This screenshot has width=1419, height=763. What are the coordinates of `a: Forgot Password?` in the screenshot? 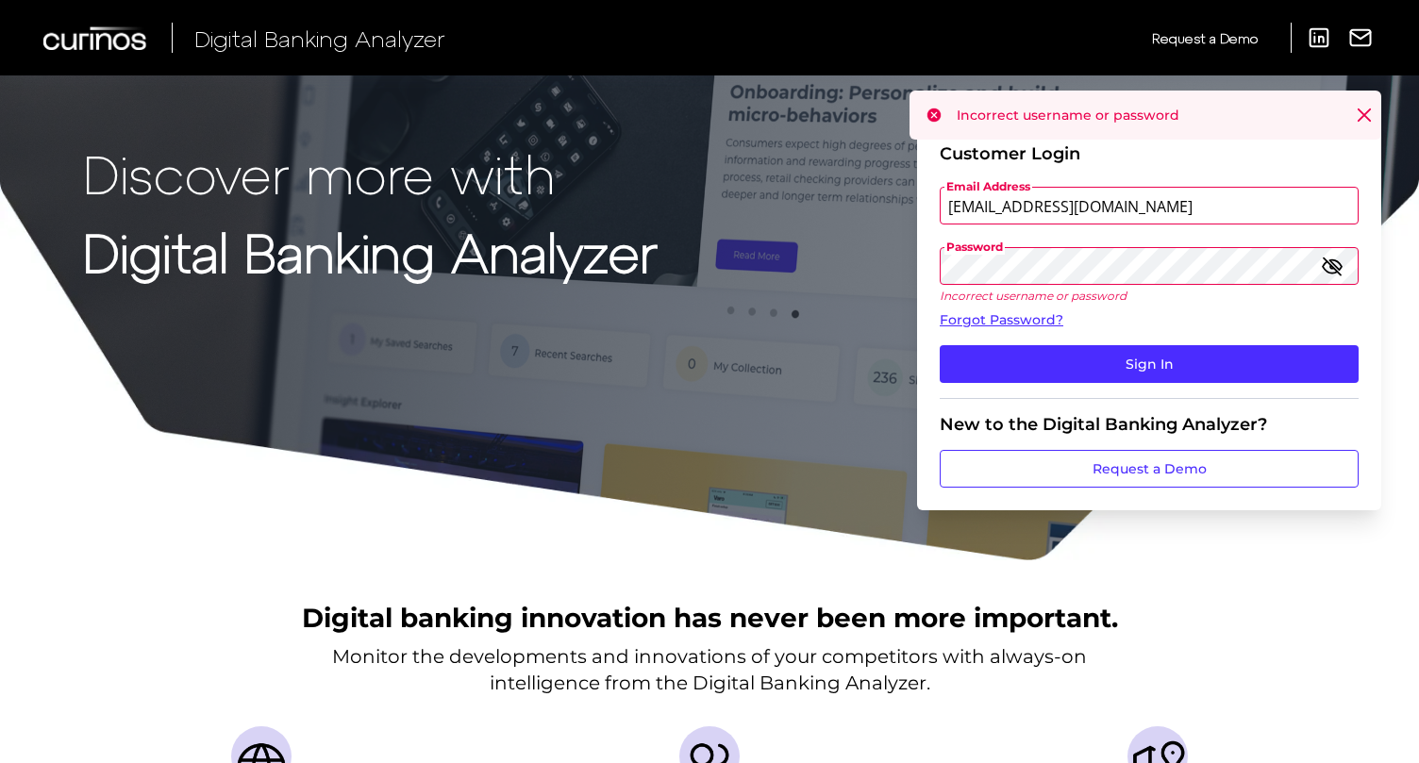 It's located at (1149, 320).